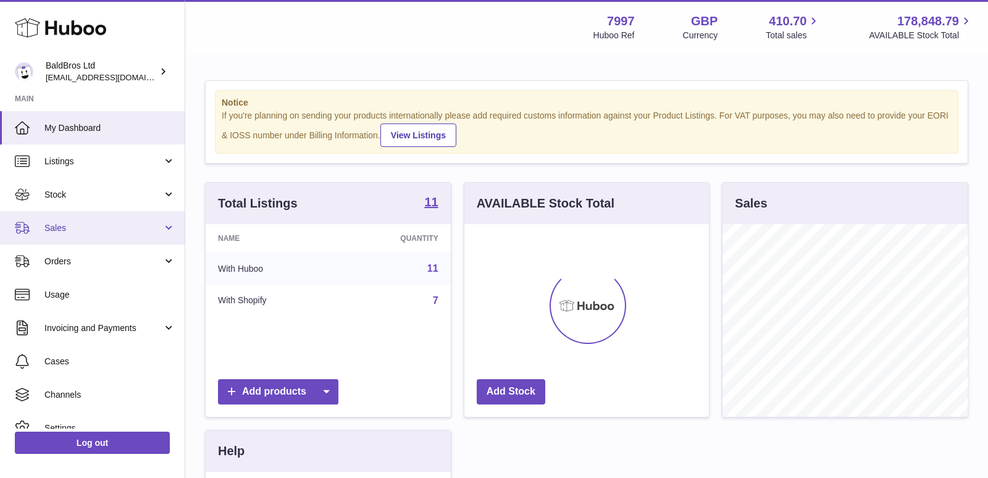 The height and width of the screenshot is (478, 988). I want to click on td: With Huboo, so click(272, 269).